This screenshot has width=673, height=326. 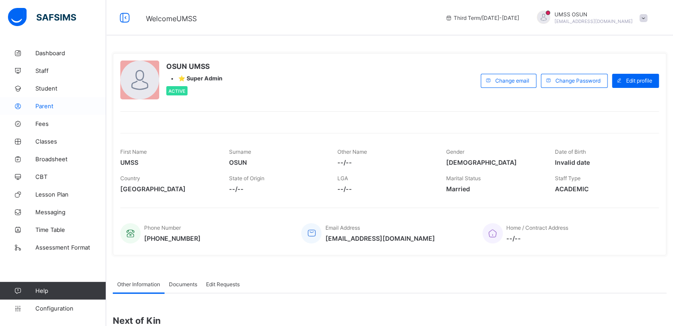 I want to click on span: Gender, so click(x=455, y=152).